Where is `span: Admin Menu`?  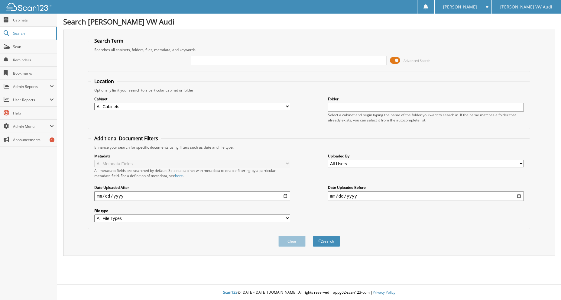
span: Admin Menu is located at coordinates (31, 126).